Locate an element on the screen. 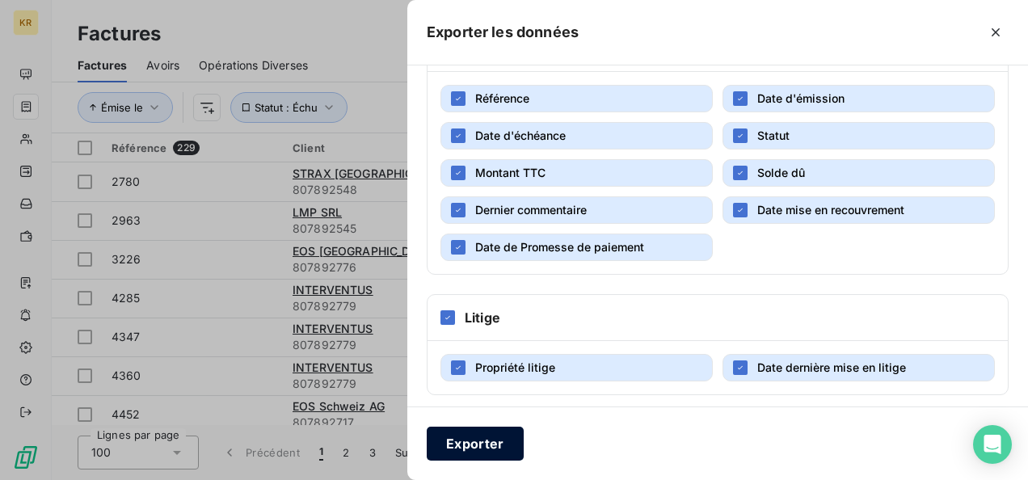 Image resolution: width=1028 pixels, height=480 pixels. div: Open Intercom Messenger is located at coordinates (992, 444).